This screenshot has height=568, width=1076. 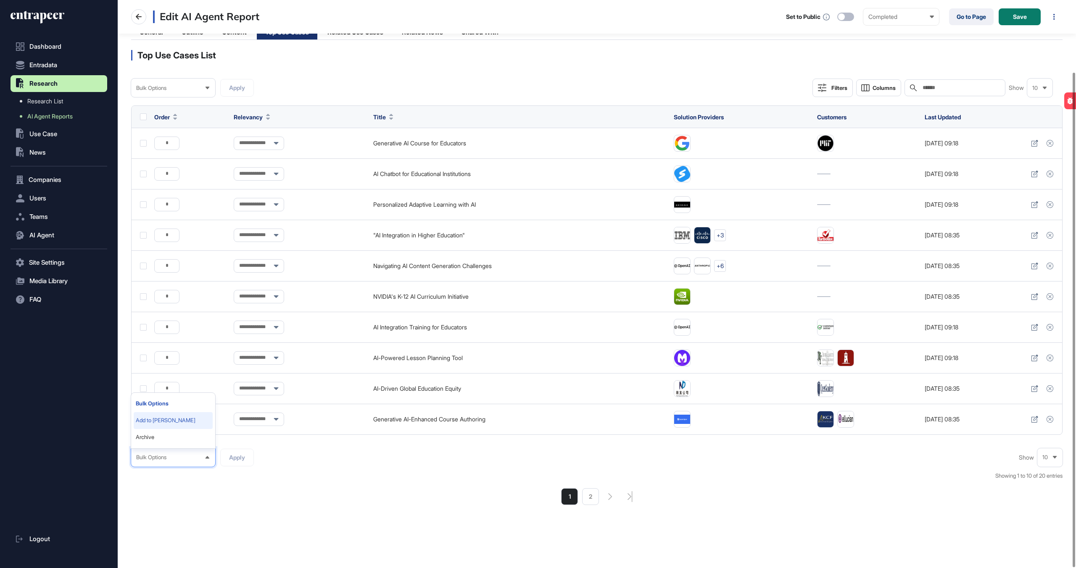 What do you see at coordinates (59, 539) in the screenshot?
I see `a: Logout` at bounding box center [59, 539].